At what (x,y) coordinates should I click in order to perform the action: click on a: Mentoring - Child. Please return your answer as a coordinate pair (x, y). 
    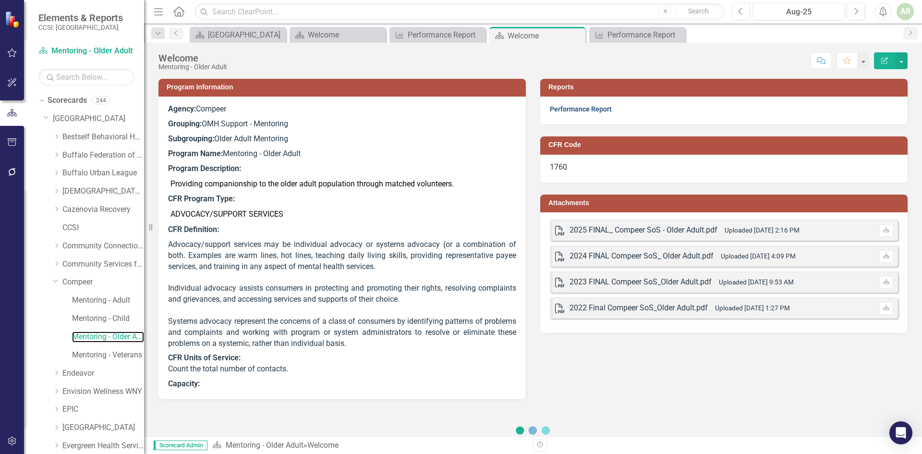
    Looking at the image, I should click on (108, 318).